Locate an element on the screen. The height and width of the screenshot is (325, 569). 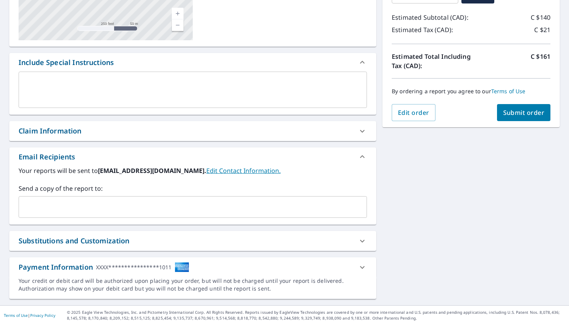
label: Your reports will be sent to is located at coordinates (193, 171).